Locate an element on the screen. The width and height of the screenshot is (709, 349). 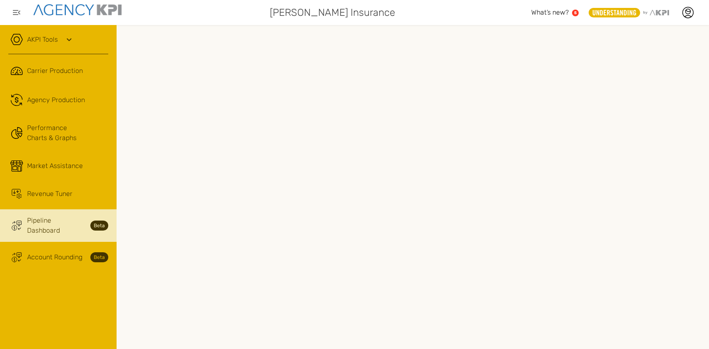
span: Agency Production is located at coordinates (56, 100).